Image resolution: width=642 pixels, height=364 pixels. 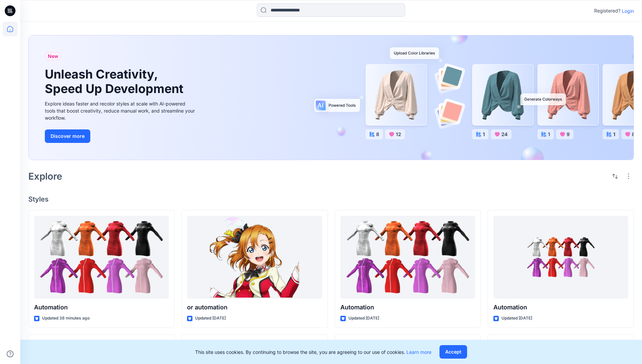 I want to click on p: This site uses cookies. By continuing to browse the site, you are agreeing to our use of cookies., so click(x=313, y=352).